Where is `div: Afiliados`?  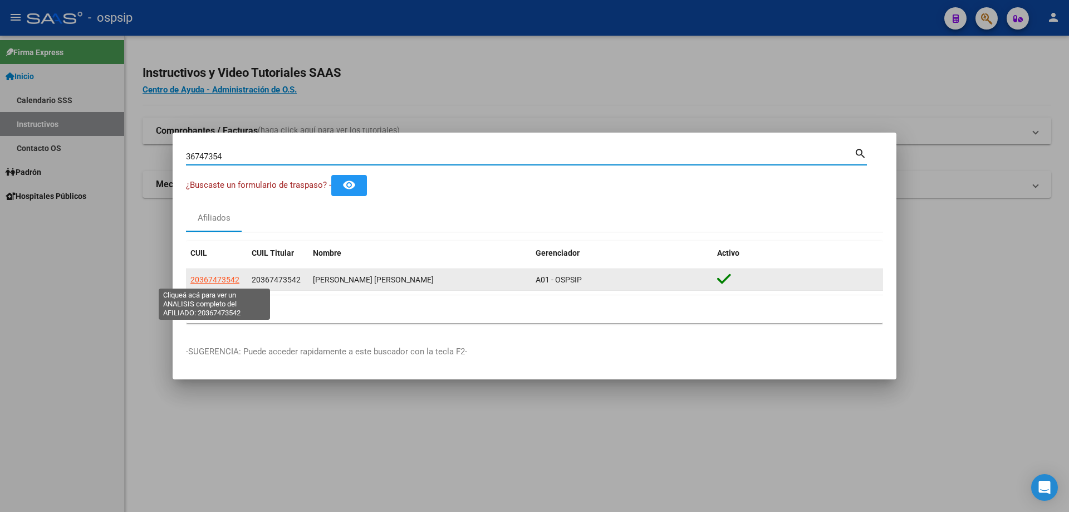 div: Afiliados is located at coordinates (214, 218).